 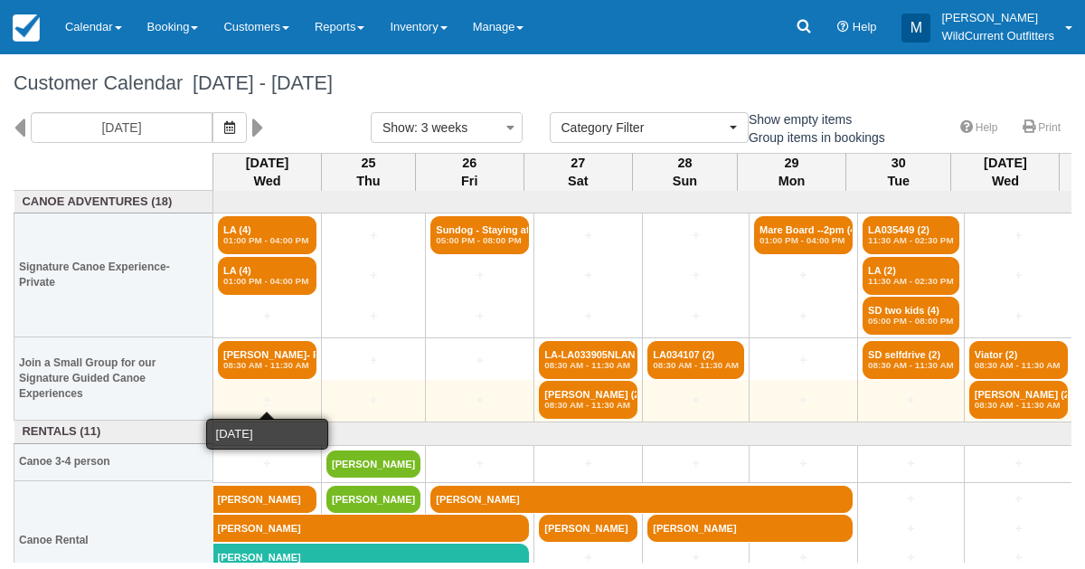 I want to click on a: LA035449 (2)11:30 AM - 02:30 PM, so click(x=911, y=235).